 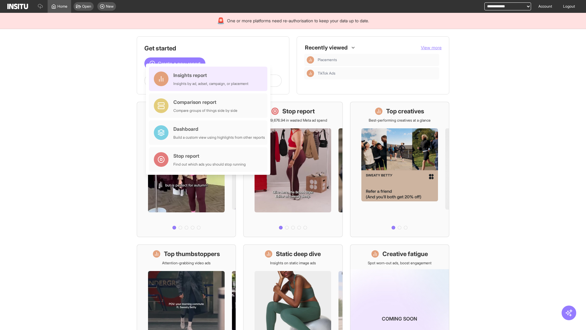 I want to click on p: Attention-grabbing video ads, so click(x=186, y=263).